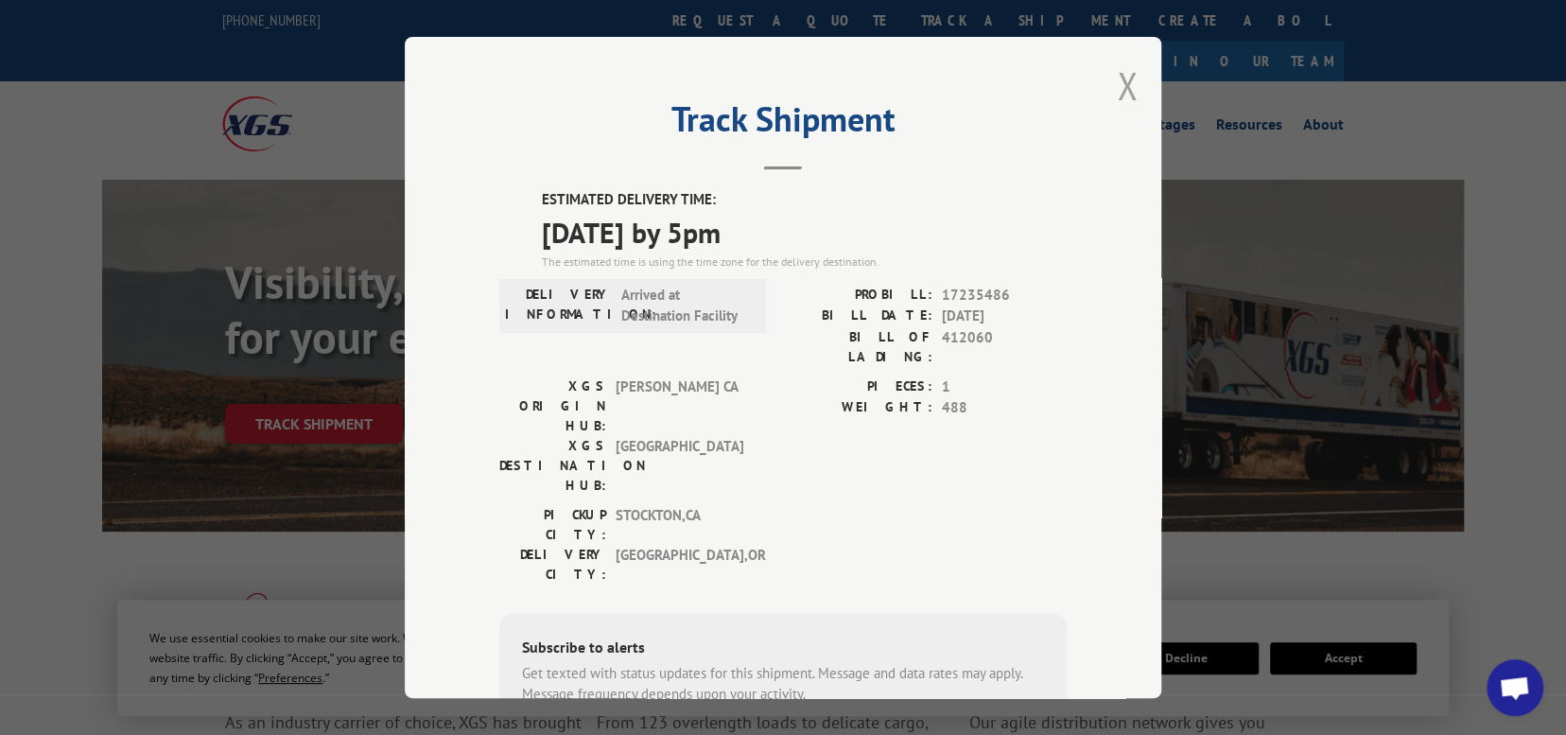  Describe the element at coordinates (1004, 294) in the screenshot. I see `span: 17235486` at that location.